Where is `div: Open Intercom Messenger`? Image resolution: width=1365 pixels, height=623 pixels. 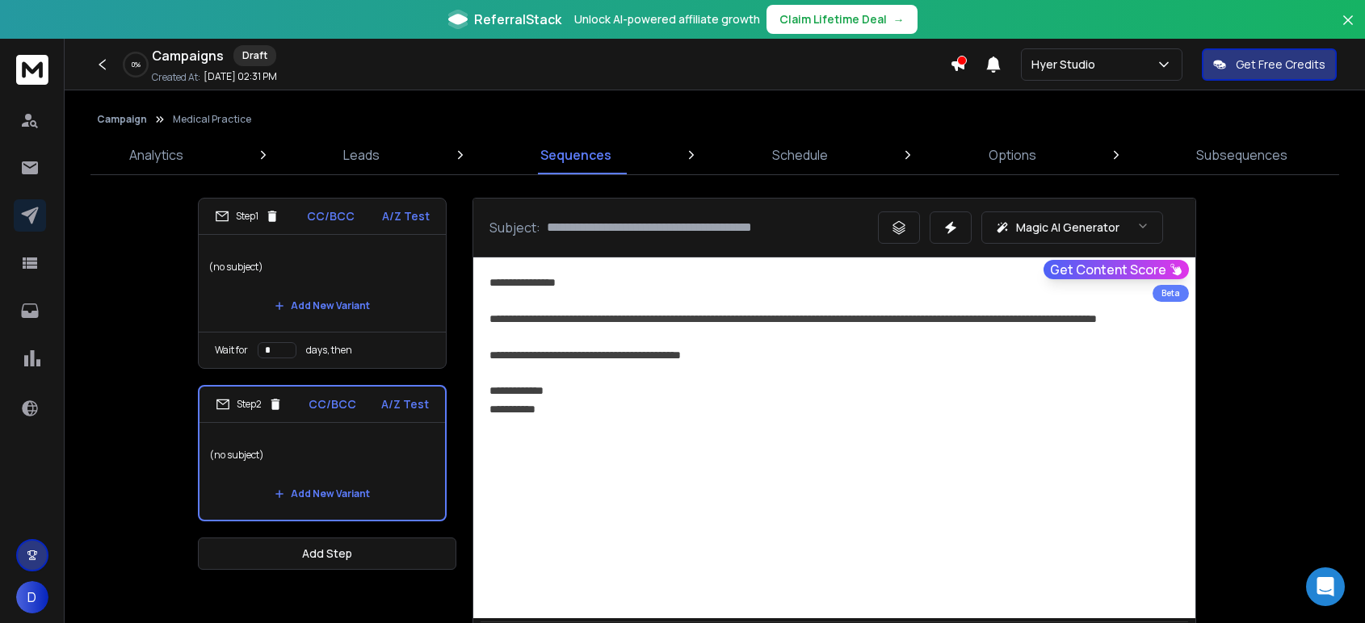
div: Open Intercom Messenger is located at coordinates (1325, 587).